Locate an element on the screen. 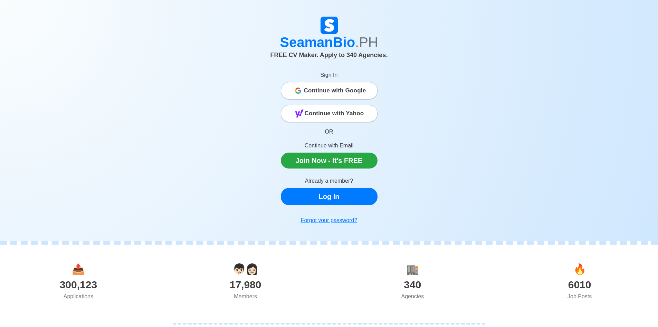 The height and width of the screenshot is (327, 658). img: Logo is located at coordinates (329, 25).